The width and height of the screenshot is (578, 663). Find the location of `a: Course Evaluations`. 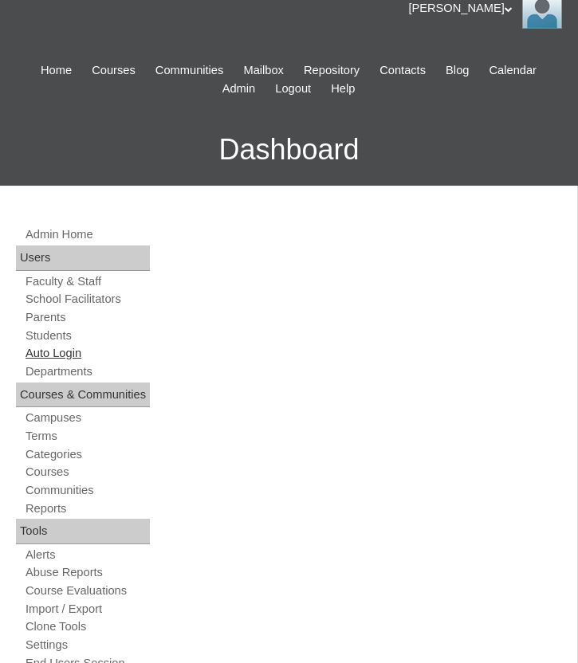

a: Course Evaluations is located at coordinates (87, 590).